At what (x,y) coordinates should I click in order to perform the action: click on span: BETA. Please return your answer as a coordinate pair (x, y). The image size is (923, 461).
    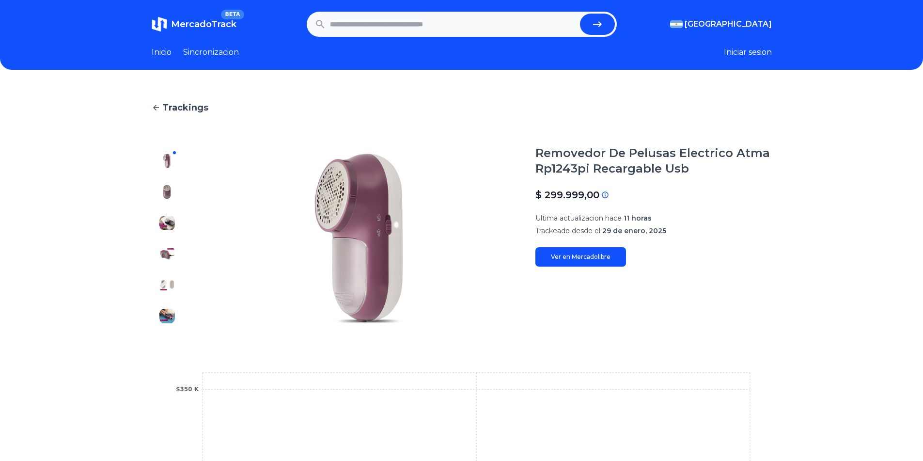
    Looking at the image, I should click on (232, 15).